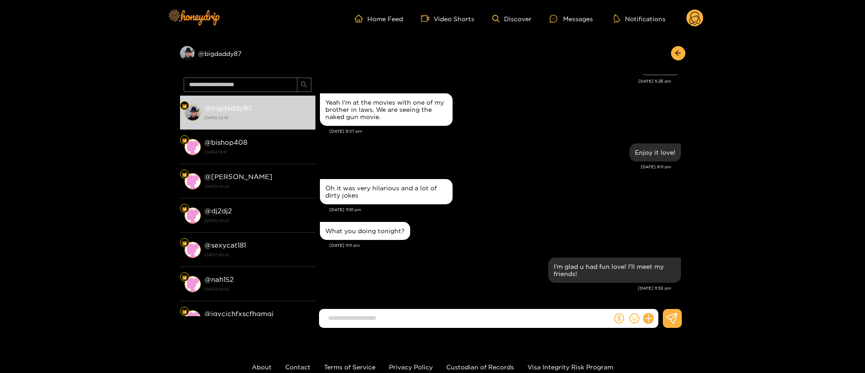 The height and width of the screenshot is (373, 865). I want to click on div: Messages, so click(571, 18).